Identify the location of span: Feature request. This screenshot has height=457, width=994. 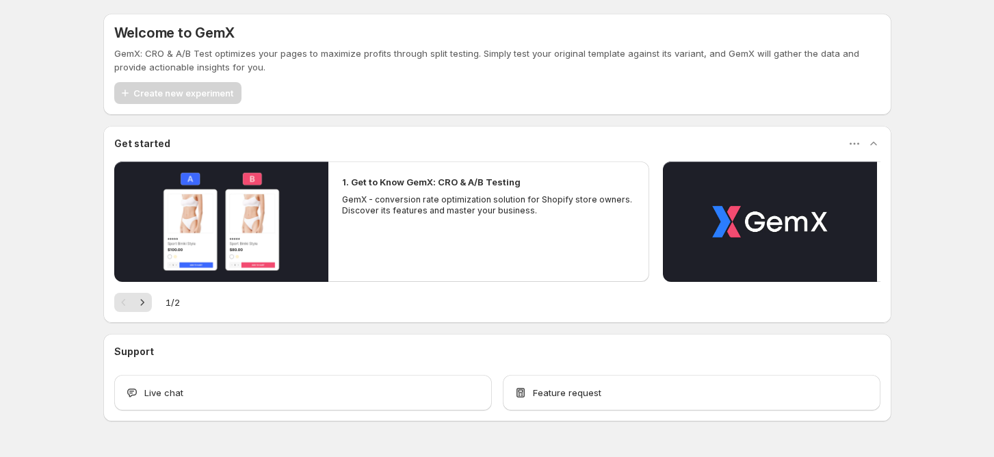
(567, 393).